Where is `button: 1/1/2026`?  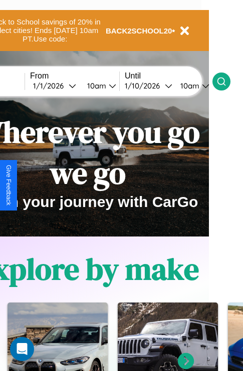
button: 1/1/2026 is located at coordinates (55, 86).